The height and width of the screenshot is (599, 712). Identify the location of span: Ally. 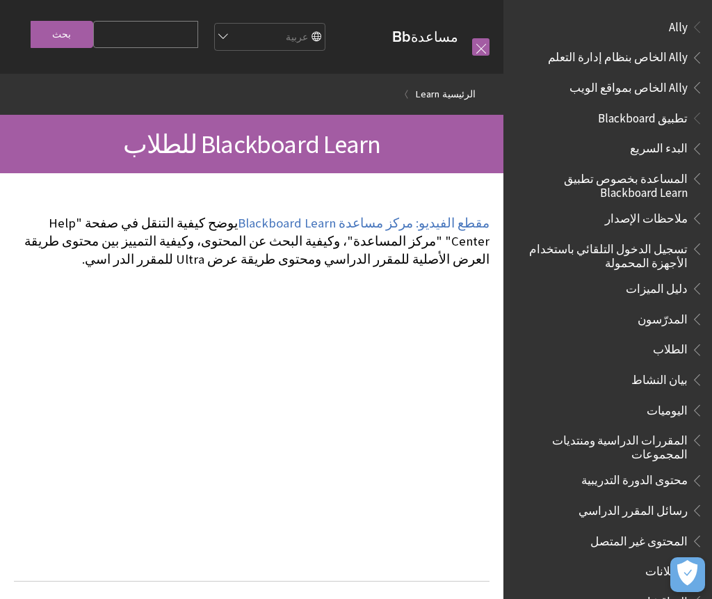
(678, 24).